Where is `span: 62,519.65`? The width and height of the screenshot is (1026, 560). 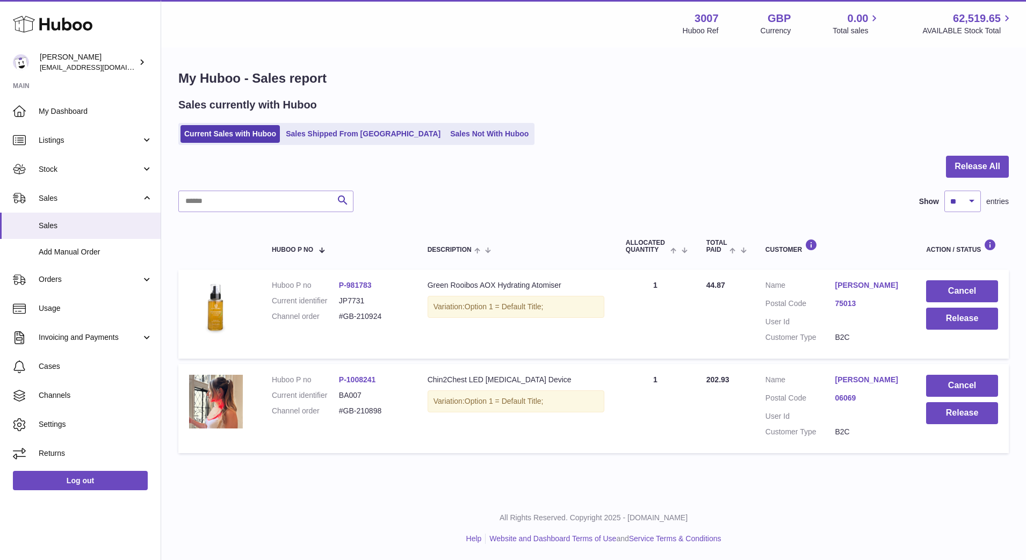 span: 62,519.65 is located at coordinates (977, 18).